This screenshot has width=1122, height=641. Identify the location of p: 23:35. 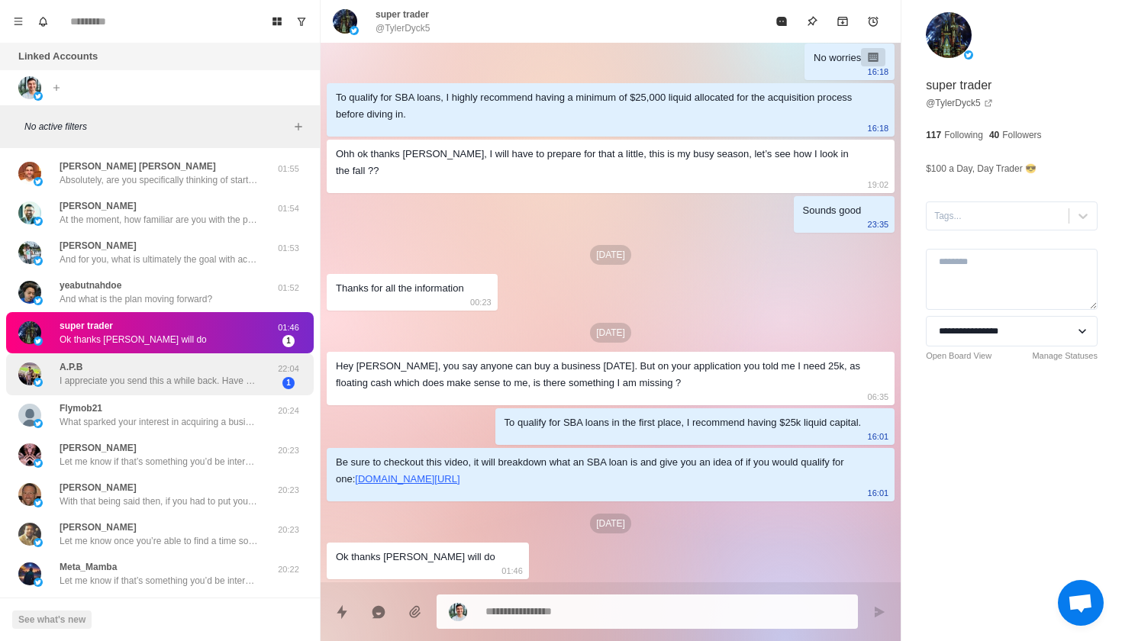
(879, 224).